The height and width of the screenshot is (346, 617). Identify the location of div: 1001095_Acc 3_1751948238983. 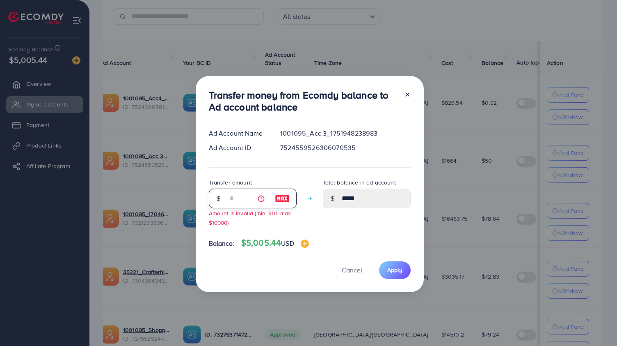
(345, 133).